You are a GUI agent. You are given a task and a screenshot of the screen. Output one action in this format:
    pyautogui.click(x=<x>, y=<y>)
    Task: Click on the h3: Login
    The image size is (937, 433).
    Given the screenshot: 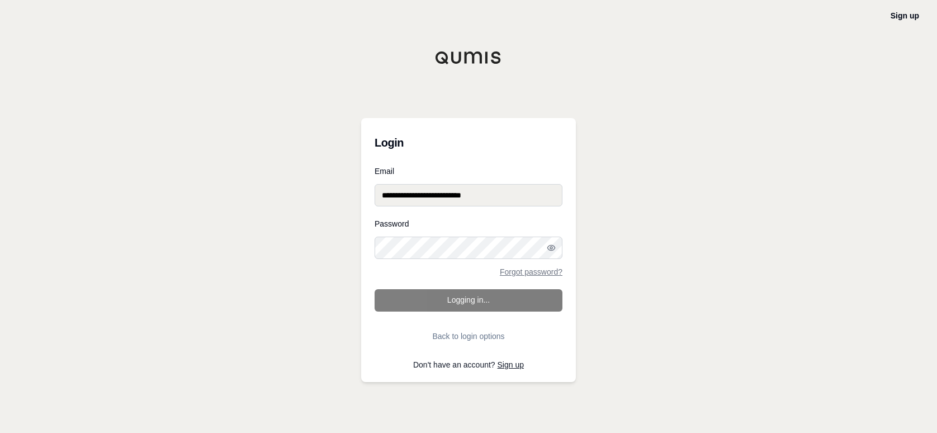 What is the action you would take?
    pyautogui.click(x=468, y=143)
    